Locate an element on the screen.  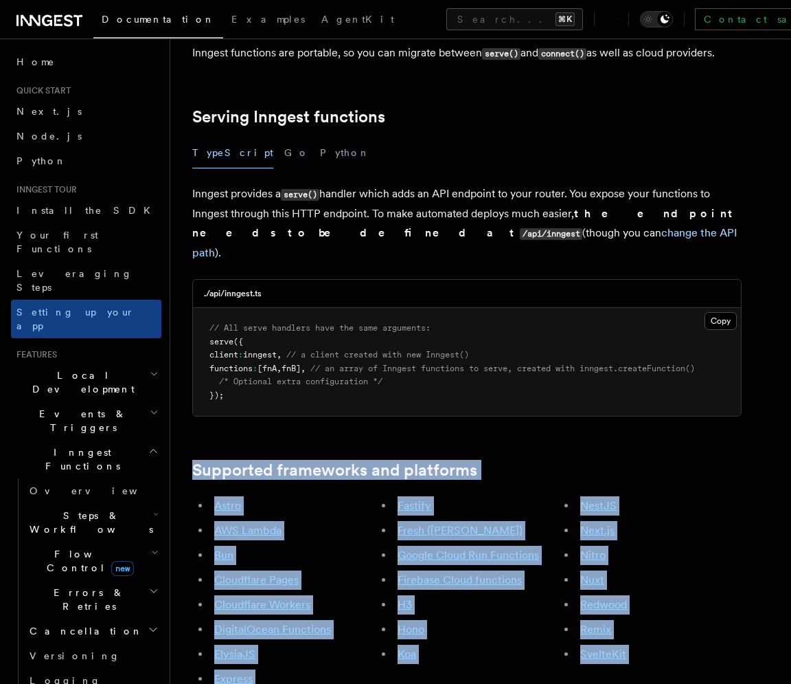
span: Your first Functions is located at coordinates (57, 242).